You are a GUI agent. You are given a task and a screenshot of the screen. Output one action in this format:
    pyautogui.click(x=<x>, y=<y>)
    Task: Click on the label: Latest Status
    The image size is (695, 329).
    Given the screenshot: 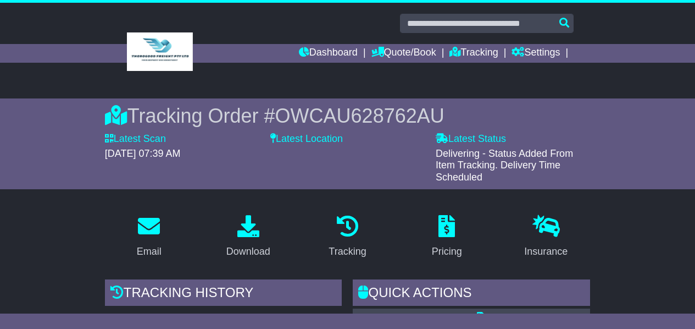 What is the action you would take?
    pyautogui.click(x=471, y=139)
    